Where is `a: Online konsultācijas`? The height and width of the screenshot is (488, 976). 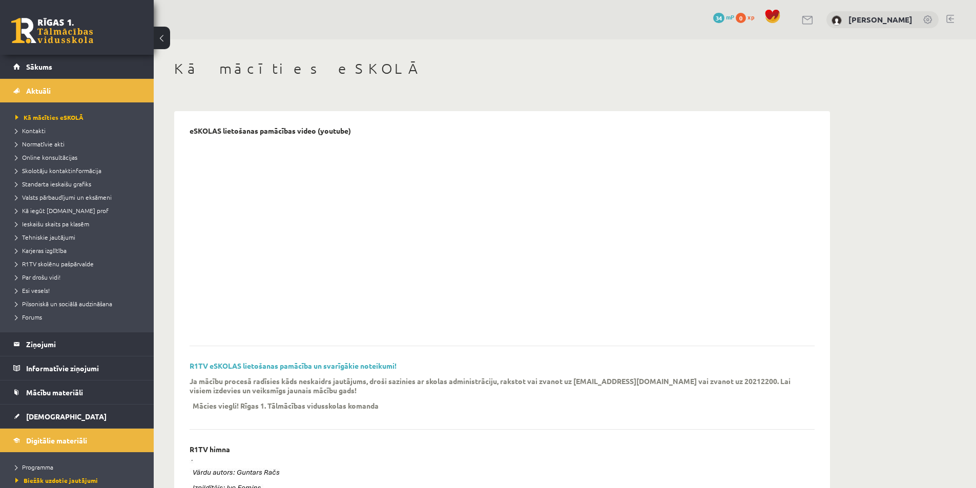 a: Online konsultācijas is located at coordinates (79, 157).